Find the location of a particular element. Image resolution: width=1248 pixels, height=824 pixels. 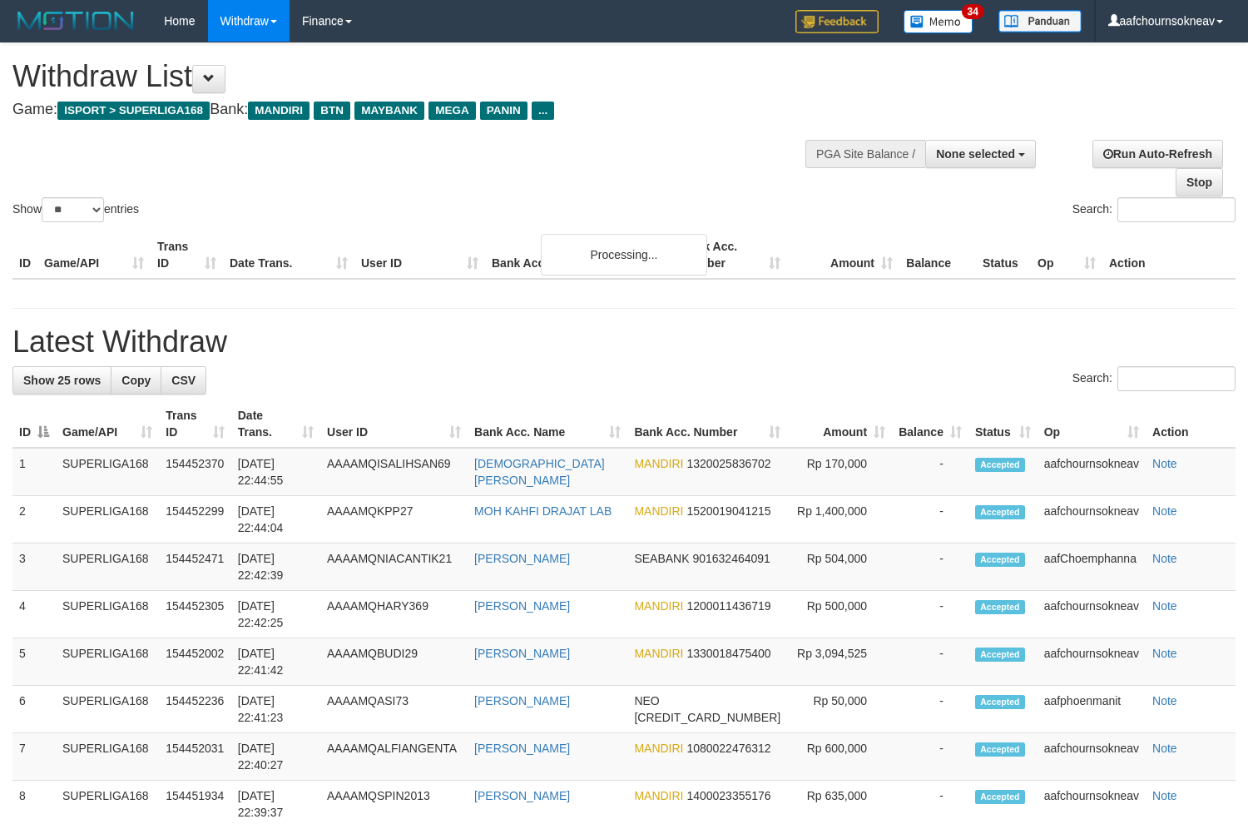

span: MAYBANK is located at coordinates (389, 111).